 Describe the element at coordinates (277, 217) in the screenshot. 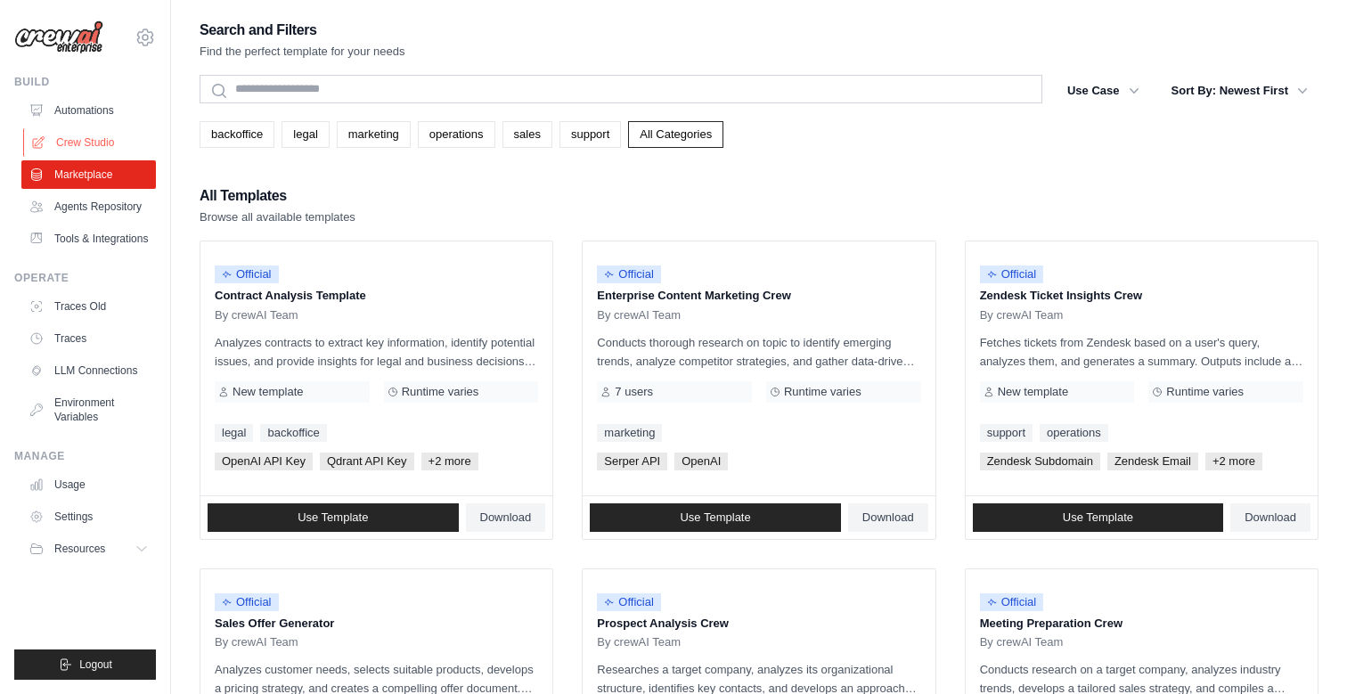

I see `p: Browse all available templates` at that location.